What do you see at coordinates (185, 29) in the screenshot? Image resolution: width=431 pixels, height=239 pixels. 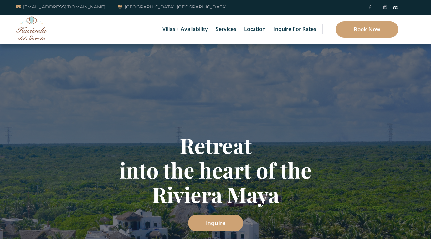 I see `a: Villas + Availability` at bounding box center [185, 29].